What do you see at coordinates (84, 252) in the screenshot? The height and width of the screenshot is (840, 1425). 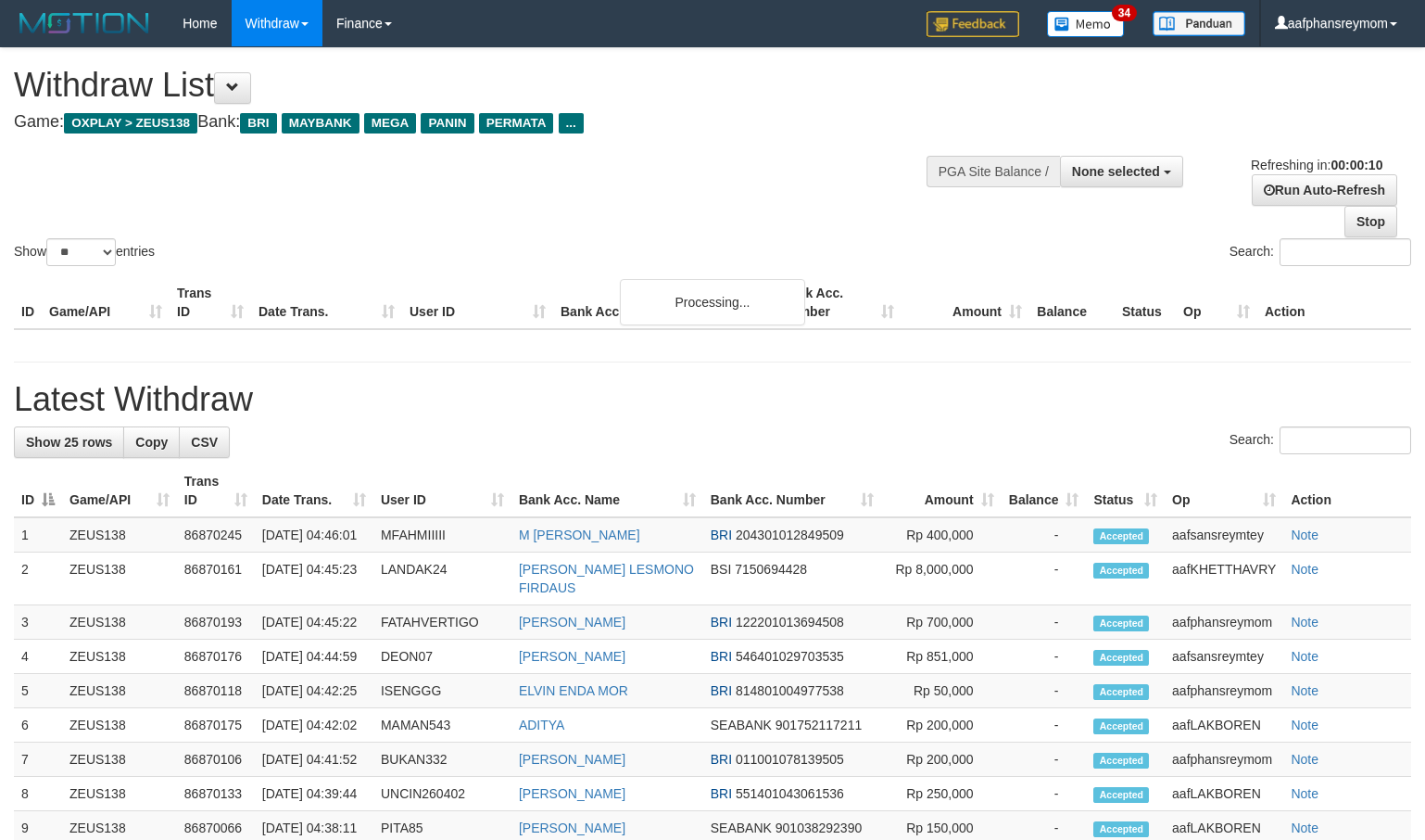 I see `label: Show entries` at bounding box center [84, 252].